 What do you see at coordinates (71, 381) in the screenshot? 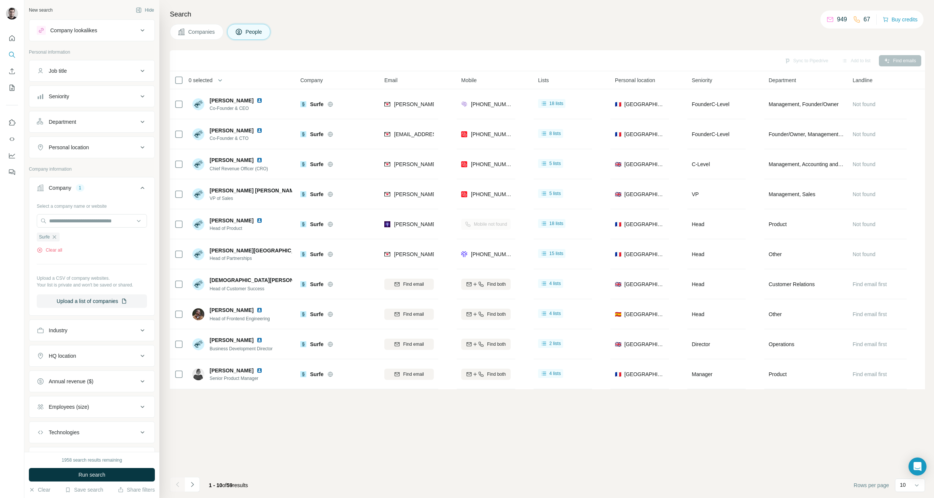
I see `div: Annual revenue ($)` at bounding box center [71, 381].